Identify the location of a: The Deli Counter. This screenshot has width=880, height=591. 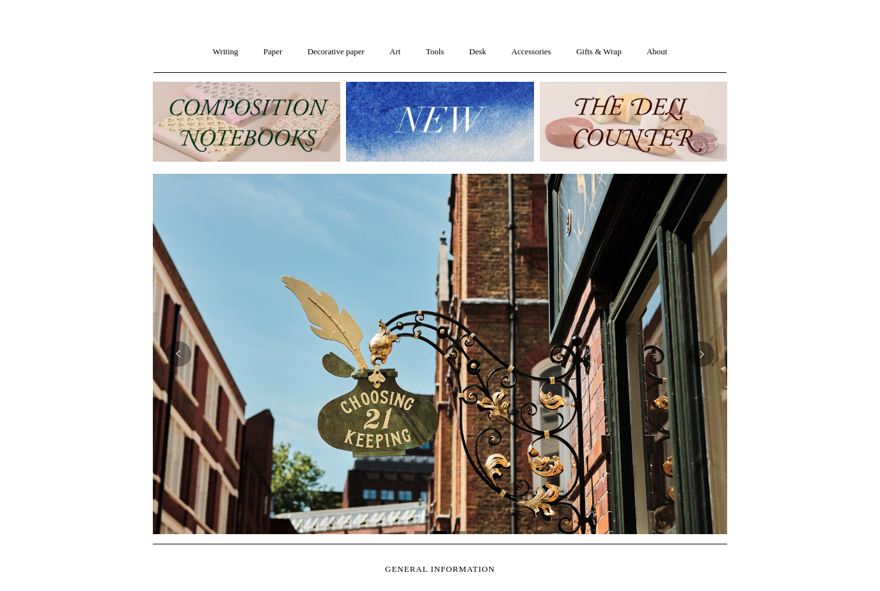
(633, 121).